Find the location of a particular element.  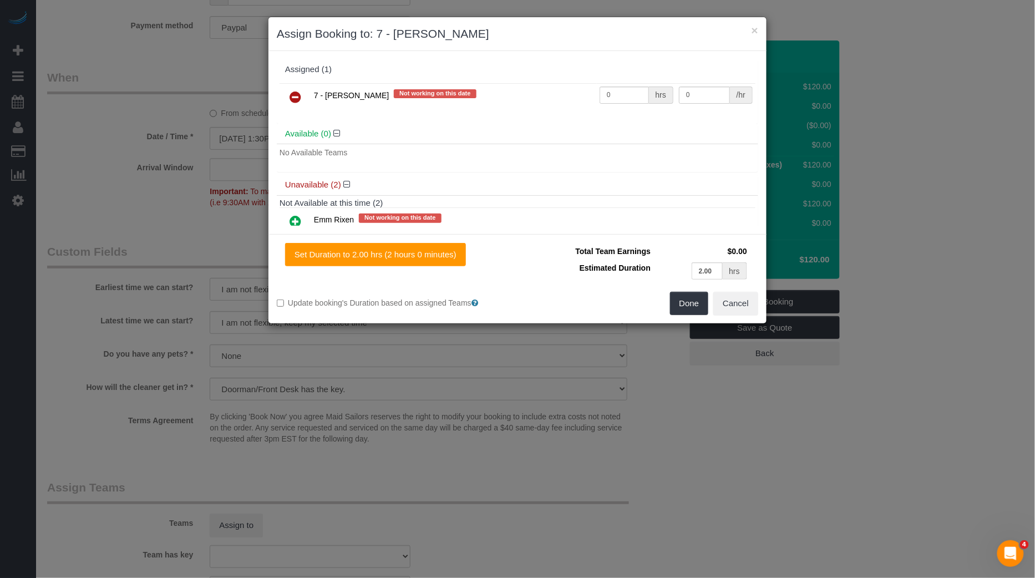

div: /hr is located at coordinates (741, 95).